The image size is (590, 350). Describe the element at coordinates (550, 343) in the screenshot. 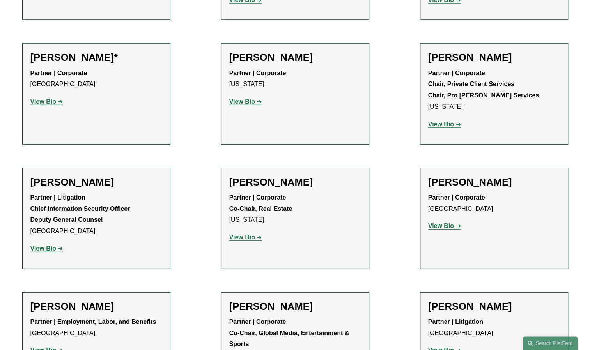

I see `a: Search this site` at that location.